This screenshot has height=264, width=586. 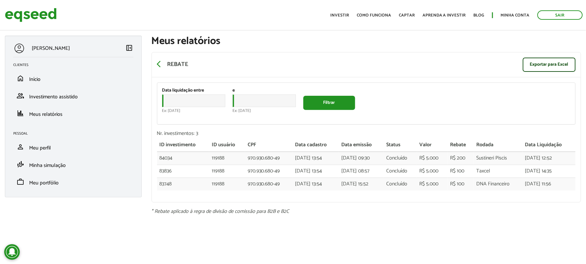 What do you see at coordinates (20, 78) in the screenshot?
I see `span: home` at bounding box center [20, 78].